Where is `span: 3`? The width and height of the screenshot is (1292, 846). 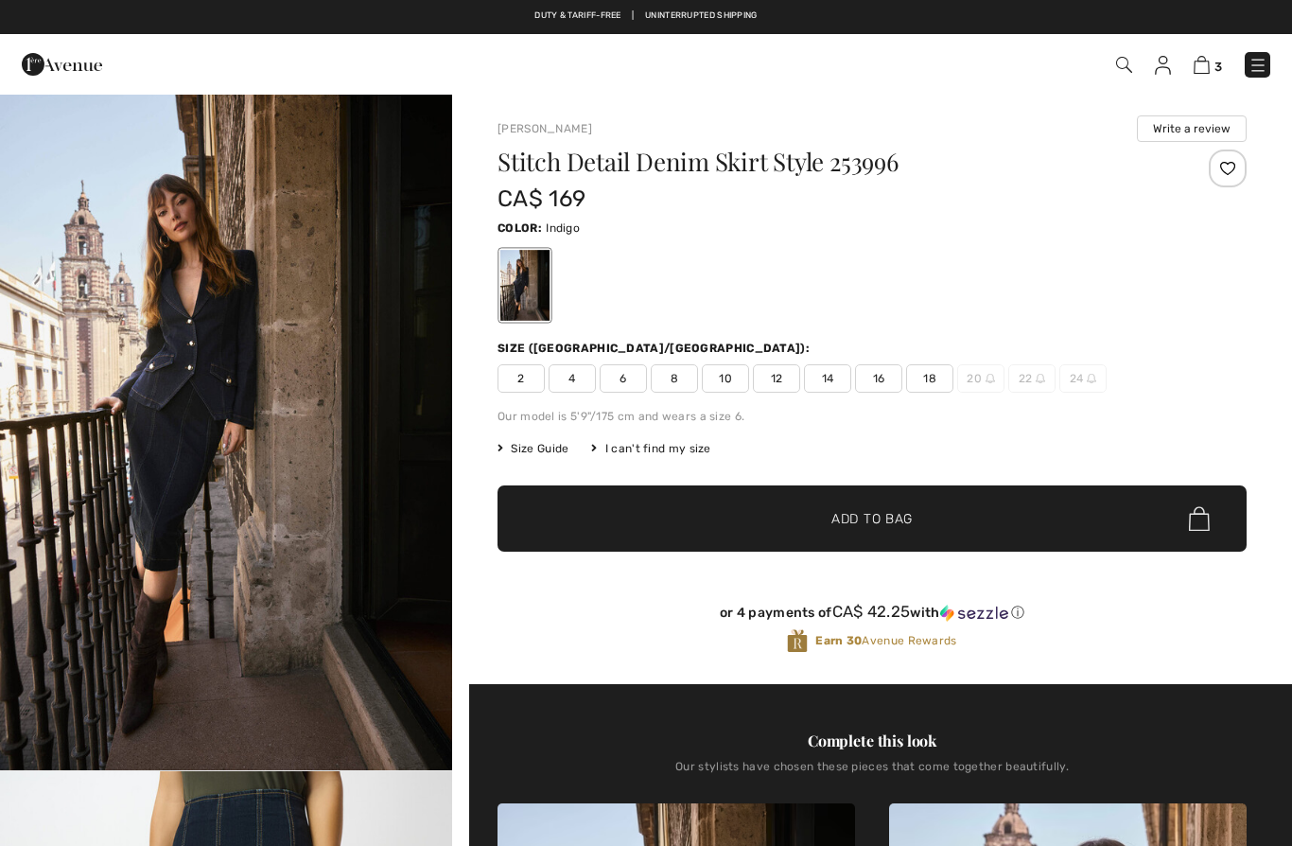 span: 3 is located at coordinates (1219, 66).